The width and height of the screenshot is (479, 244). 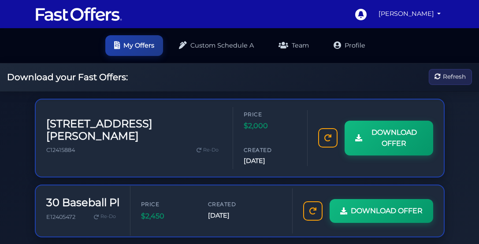 I want to click on a: Team, so click(x=294, y=45).